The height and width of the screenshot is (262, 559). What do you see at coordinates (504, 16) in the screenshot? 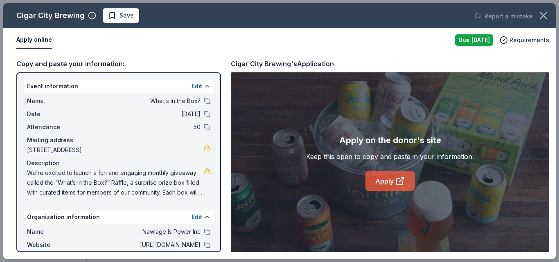
I see `button: Report a mistake` at bounding box center [504, 16].